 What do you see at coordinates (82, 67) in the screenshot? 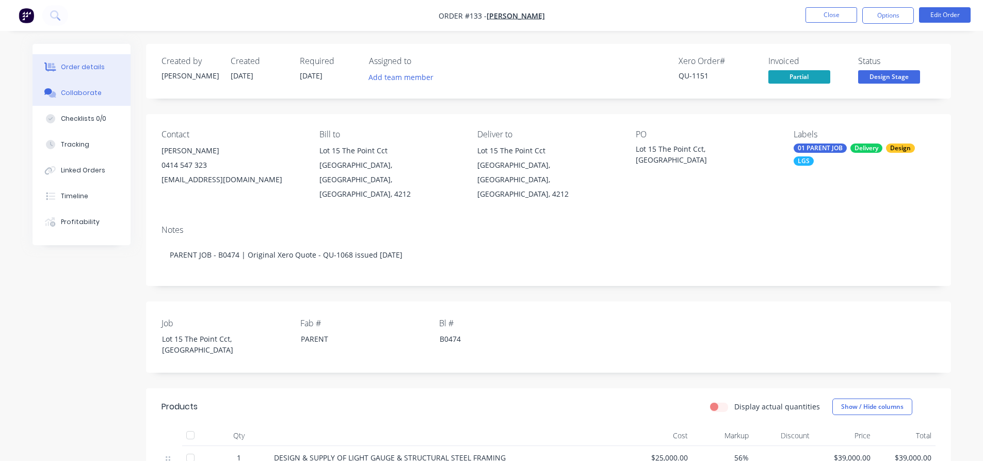
I see `button: Order details` at bounding box center [82, 67].